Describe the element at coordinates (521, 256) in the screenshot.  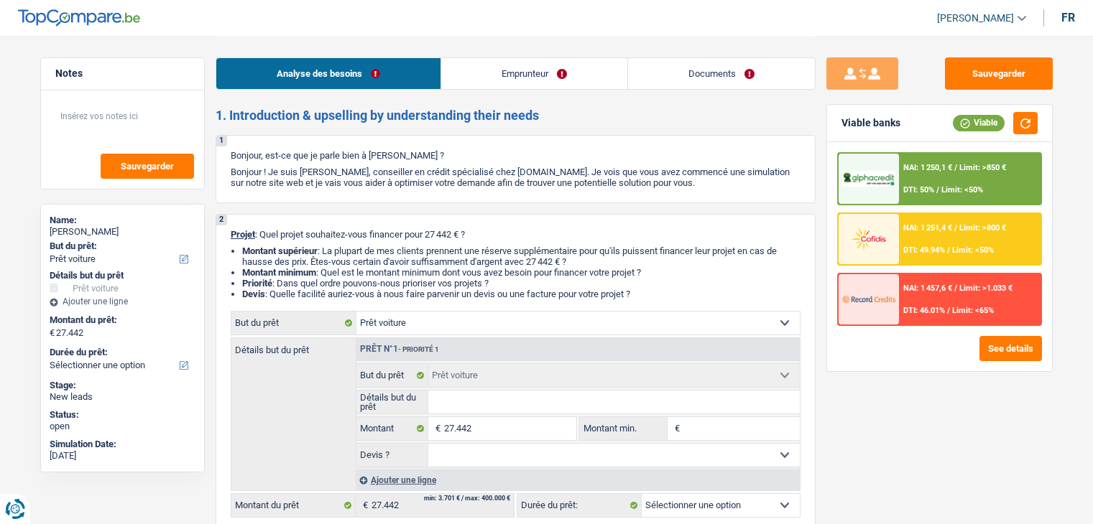
I see `li: : La plupart de mes clients prennent une réserve supplémentaire pour qu'ils puissent financer leu...` at that location.